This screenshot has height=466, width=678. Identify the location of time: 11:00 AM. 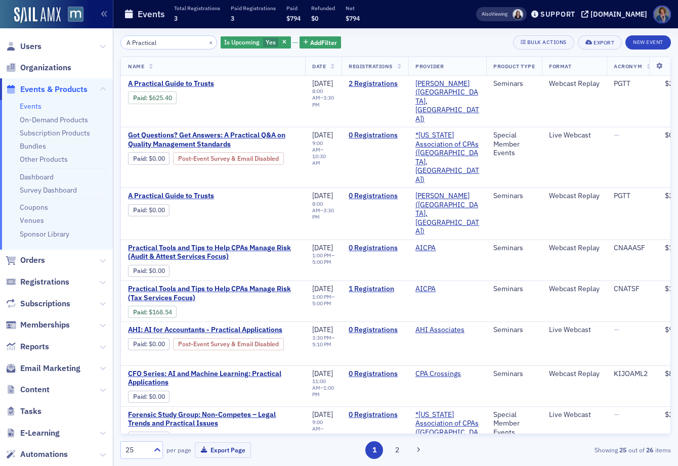
(319, 385).